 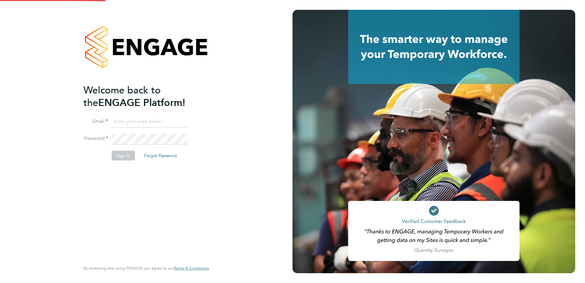 I want to click on a: Terms & Conditions, so click(x=191, y=268).